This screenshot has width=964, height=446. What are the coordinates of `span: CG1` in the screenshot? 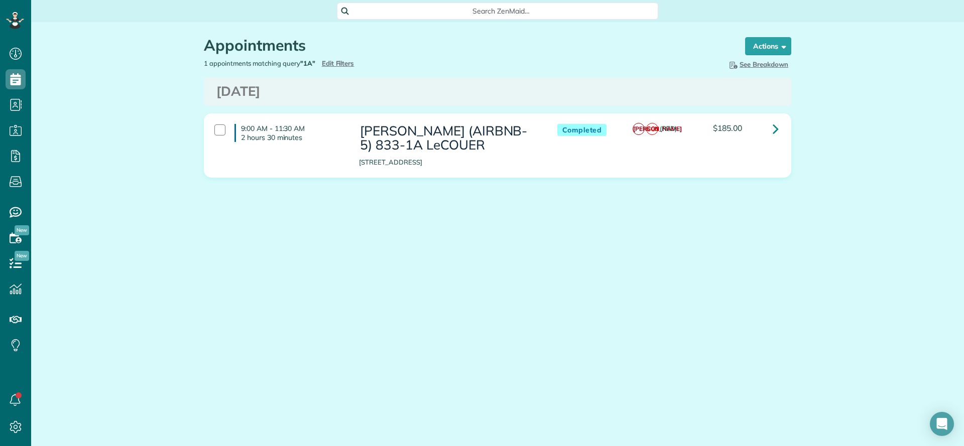 It's located at (652, 129).